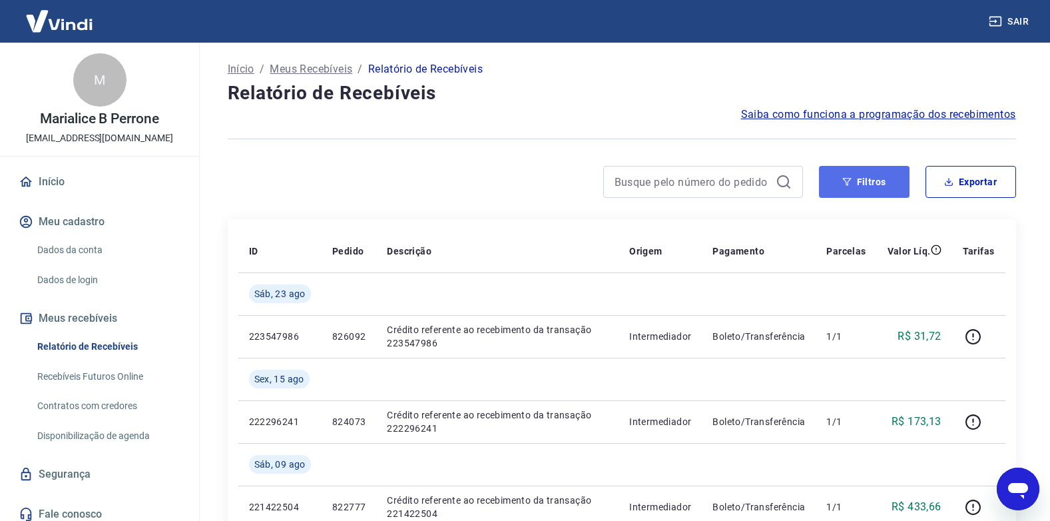  I want to click on p: R$ 173,13, so click(916, 421).